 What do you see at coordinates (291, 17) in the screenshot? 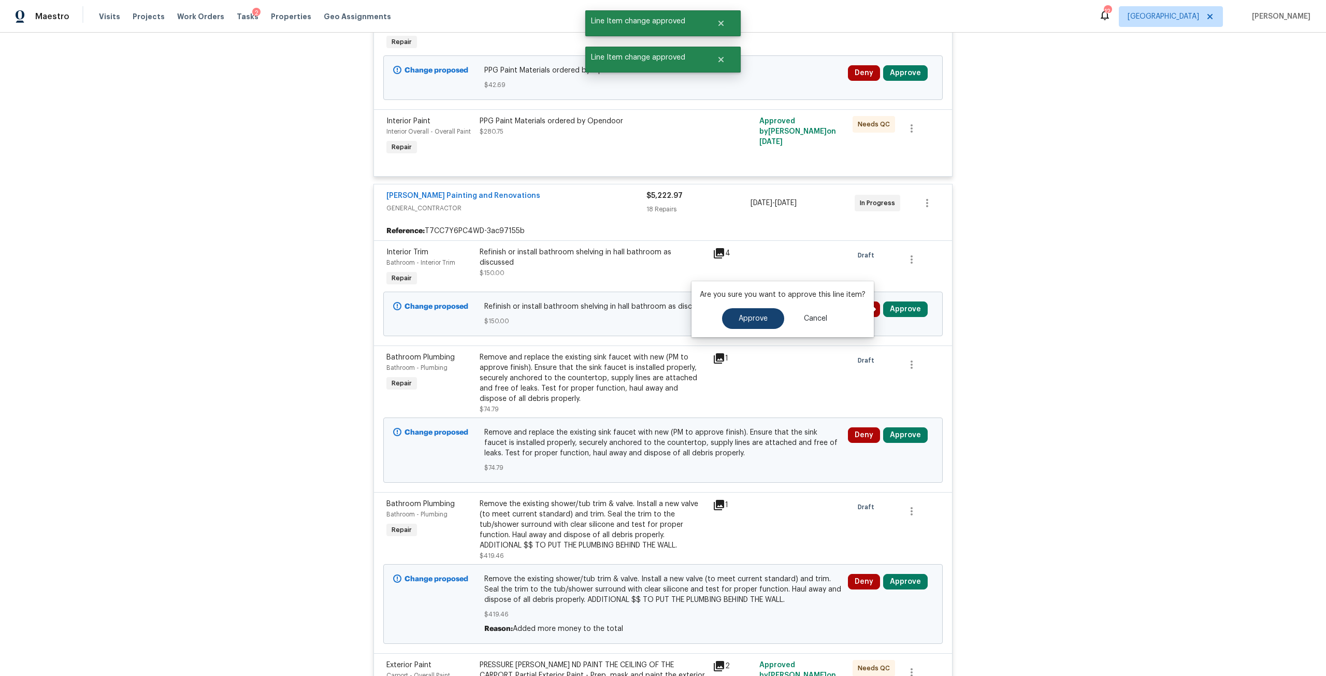
I see `span: Properties` at bounding box center [291, 17].